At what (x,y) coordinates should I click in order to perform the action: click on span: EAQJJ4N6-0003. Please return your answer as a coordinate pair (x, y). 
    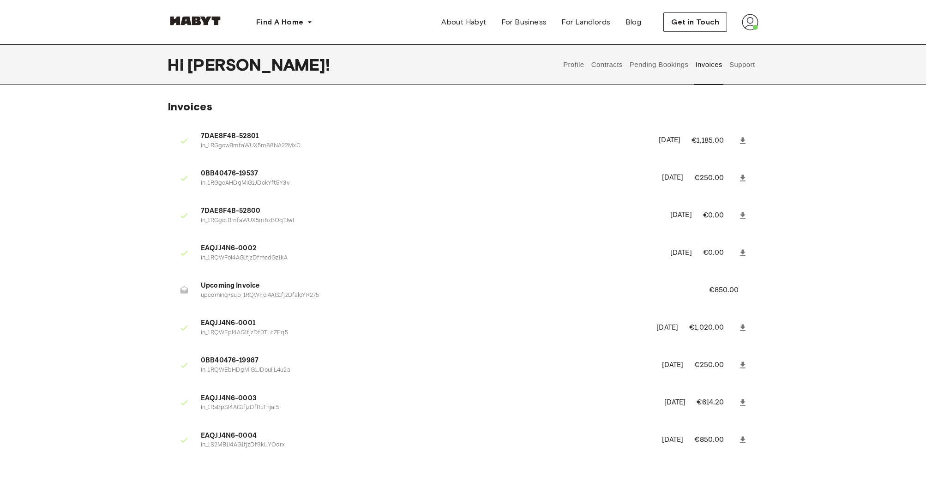
    Looking at the image, I should click on (427, 398).